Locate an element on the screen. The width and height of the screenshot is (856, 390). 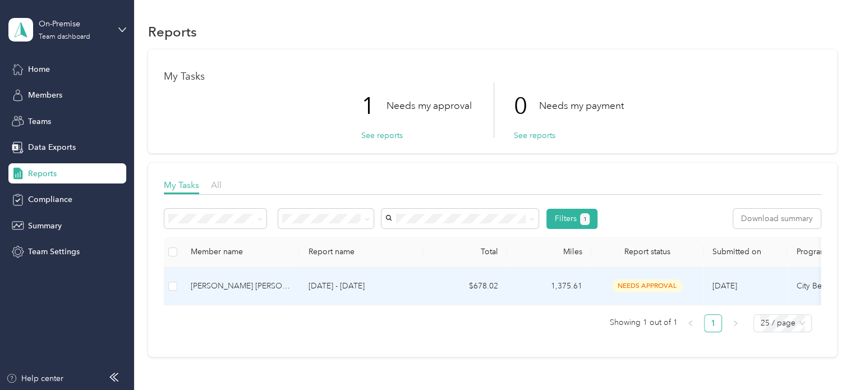
div: Miles is located at coordinates (549, 251).